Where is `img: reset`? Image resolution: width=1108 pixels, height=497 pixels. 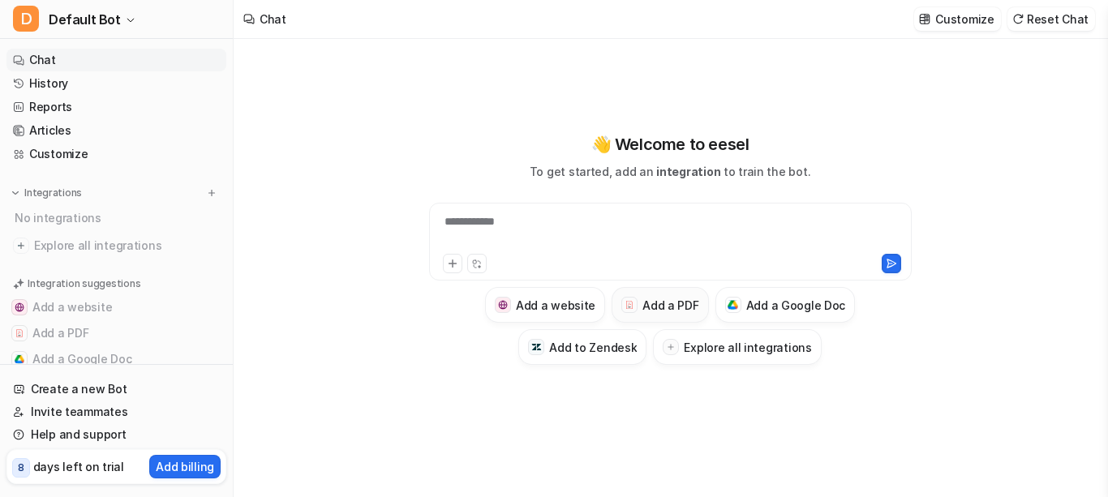 img: reset is located at coordinates (1018, 19).